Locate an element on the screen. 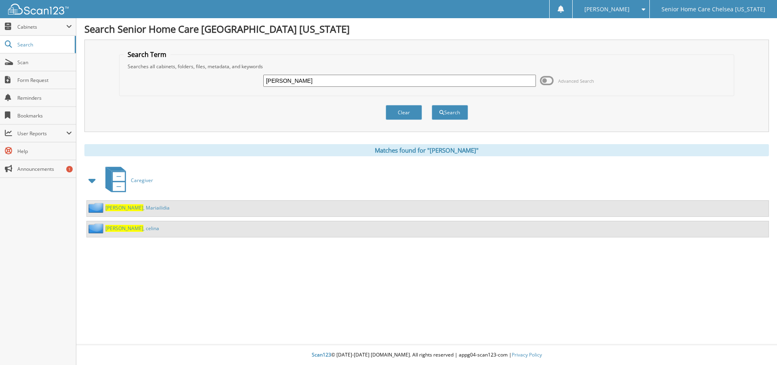  button: Clear is located at coordinates (404, 112).